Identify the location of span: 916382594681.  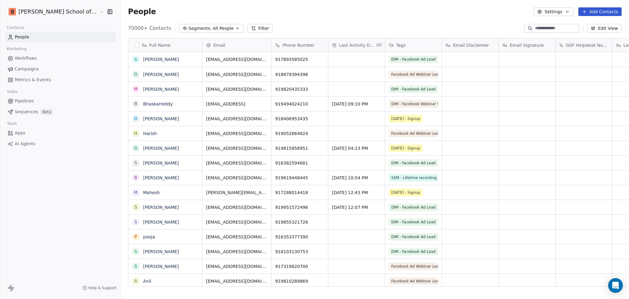
(300, 163).